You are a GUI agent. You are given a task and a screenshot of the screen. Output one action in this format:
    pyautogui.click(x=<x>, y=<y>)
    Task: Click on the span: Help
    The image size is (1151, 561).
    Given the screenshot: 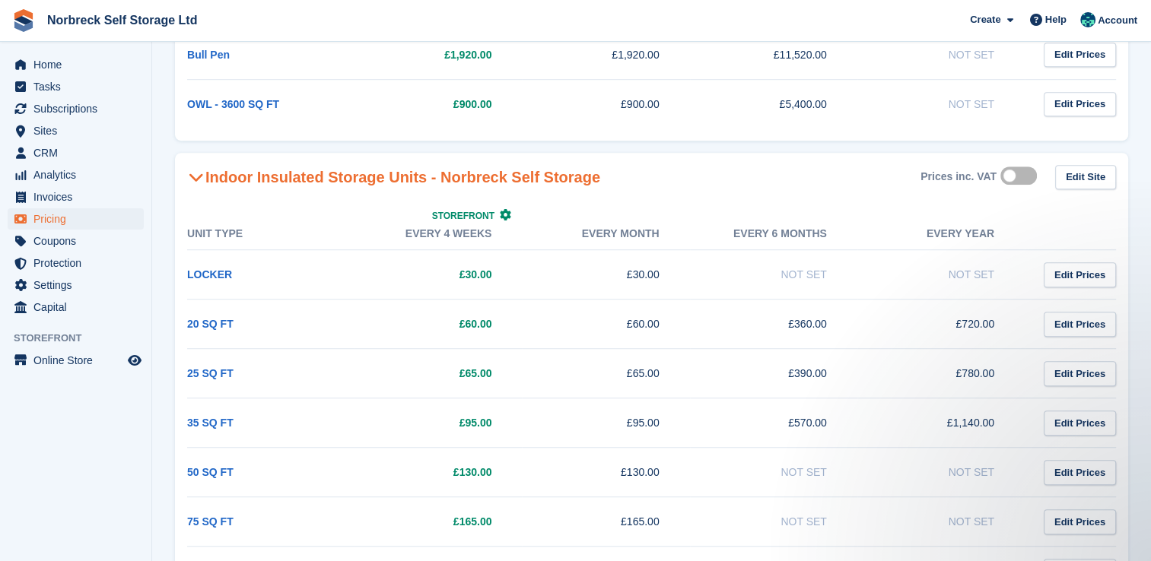 What is the action you would take?
    pyautogui.click(x=1056, y=20)
    